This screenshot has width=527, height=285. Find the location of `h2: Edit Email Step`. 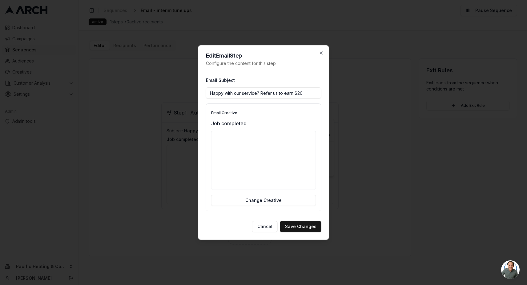

h2: Edit Email Step is located at coordinates (263, 56).